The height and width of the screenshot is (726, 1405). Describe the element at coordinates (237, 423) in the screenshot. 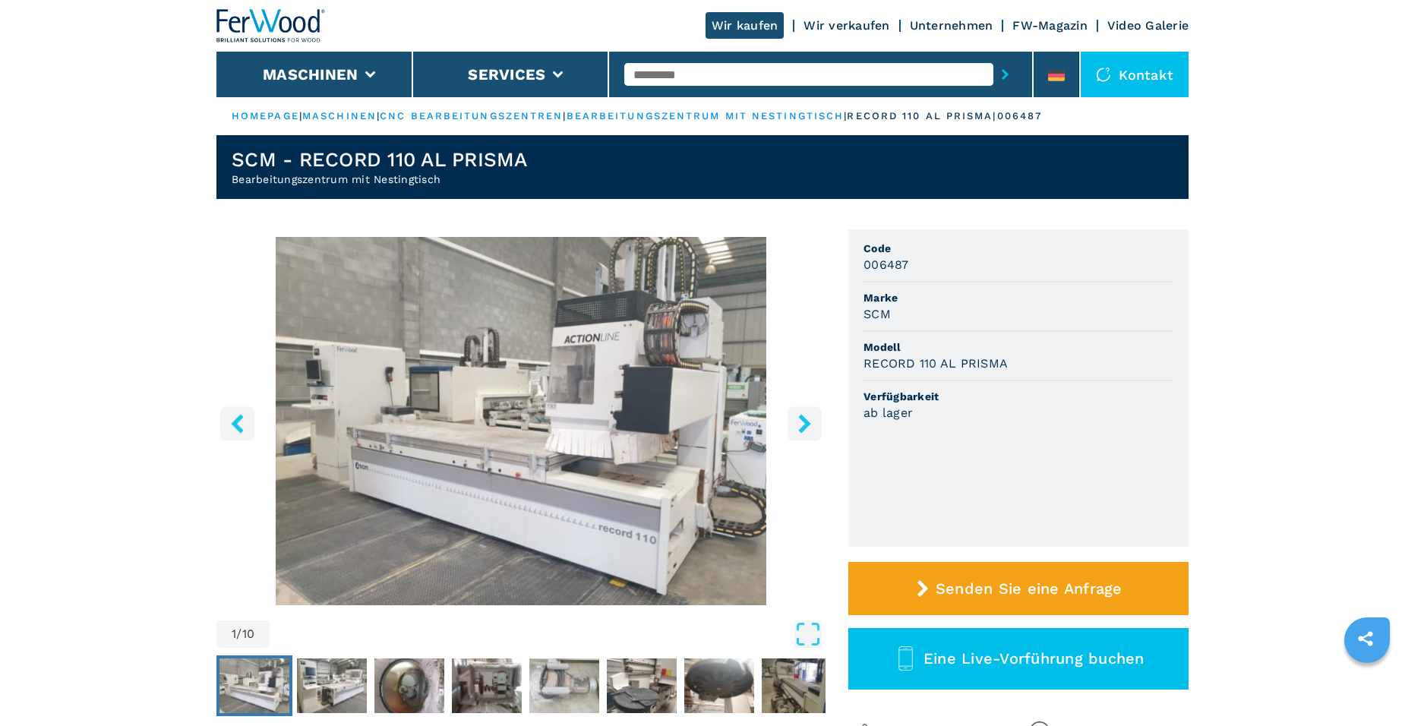

I see `button: left-button` at that location.